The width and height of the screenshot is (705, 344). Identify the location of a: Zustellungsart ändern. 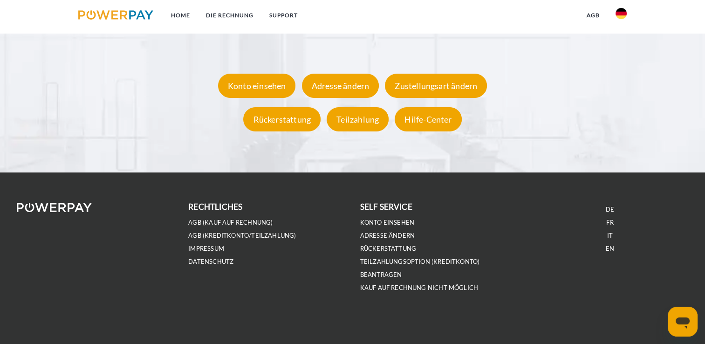
(435, 86).